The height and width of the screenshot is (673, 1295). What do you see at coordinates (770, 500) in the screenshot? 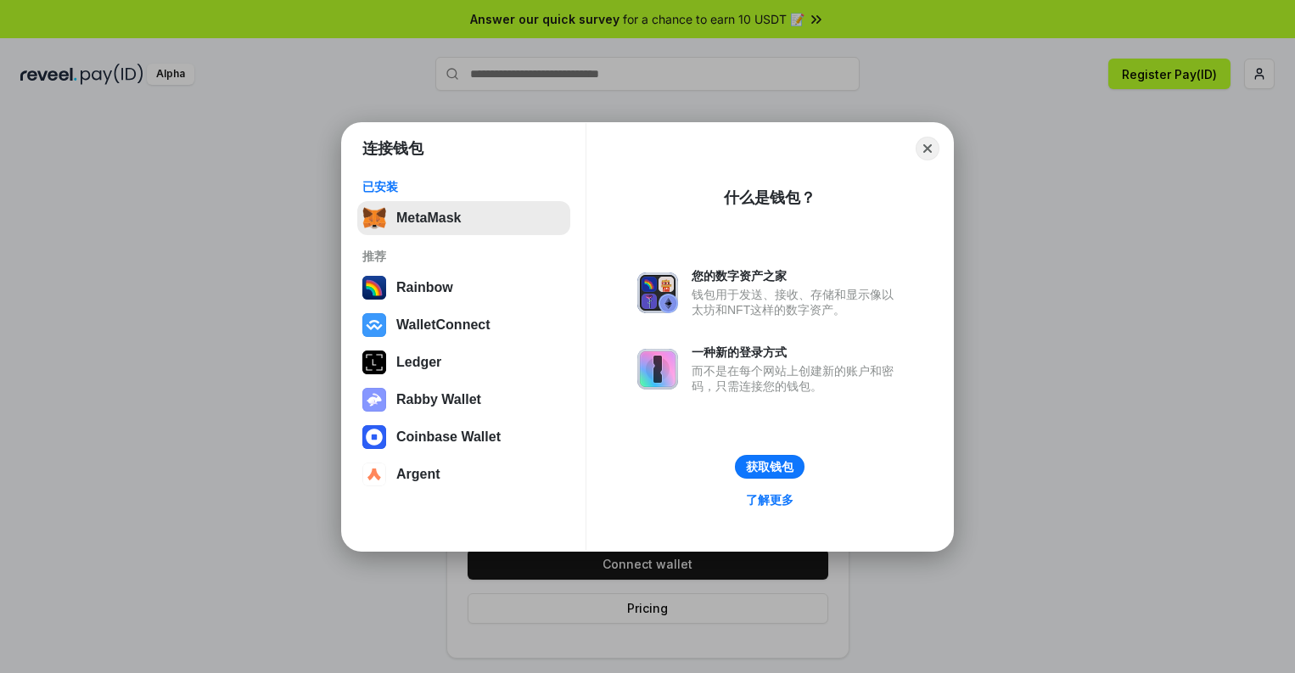
I see `a: 了解更多` at bounding box center [770, 500].